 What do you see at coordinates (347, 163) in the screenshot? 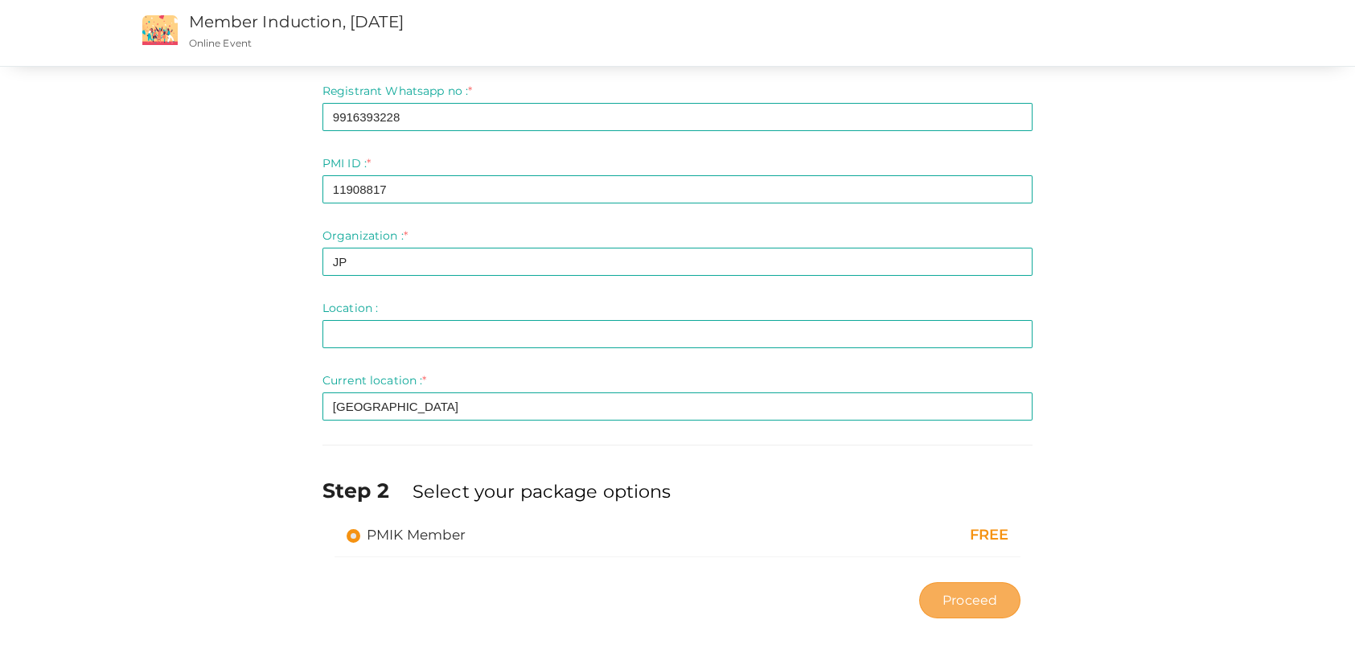
I see `label: PMI ID :` at bounding box center [347, 163].